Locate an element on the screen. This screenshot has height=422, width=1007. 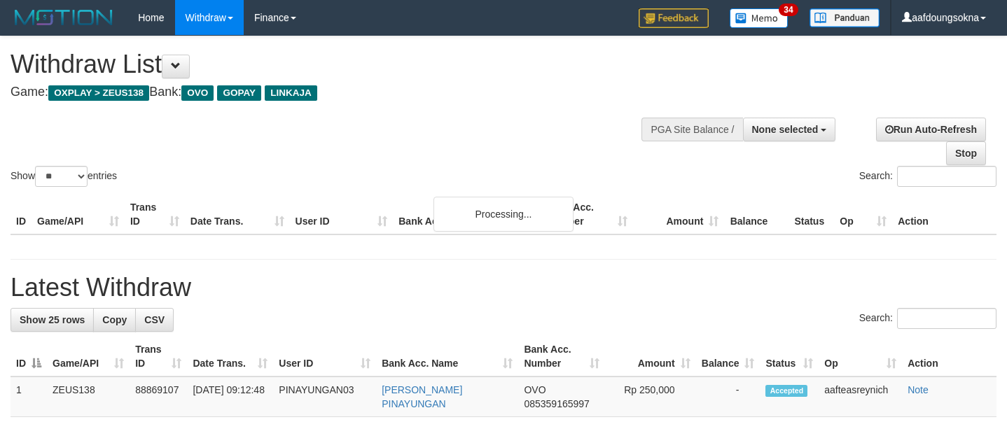
img: Feedback.jpg is located at coordinates (674, 18).